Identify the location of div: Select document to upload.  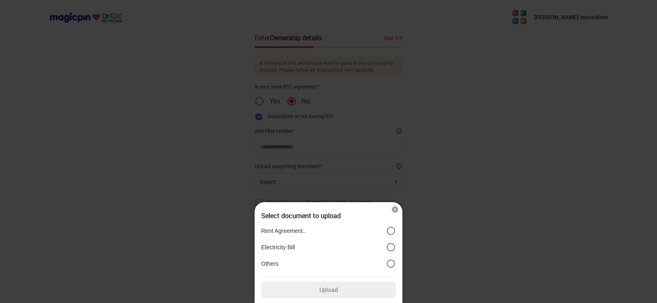
(329, 216).